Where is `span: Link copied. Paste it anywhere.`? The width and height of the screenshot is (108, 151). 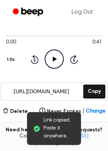
span: Link copied. Paste it anywhere. is located at coordinates (59, 128).